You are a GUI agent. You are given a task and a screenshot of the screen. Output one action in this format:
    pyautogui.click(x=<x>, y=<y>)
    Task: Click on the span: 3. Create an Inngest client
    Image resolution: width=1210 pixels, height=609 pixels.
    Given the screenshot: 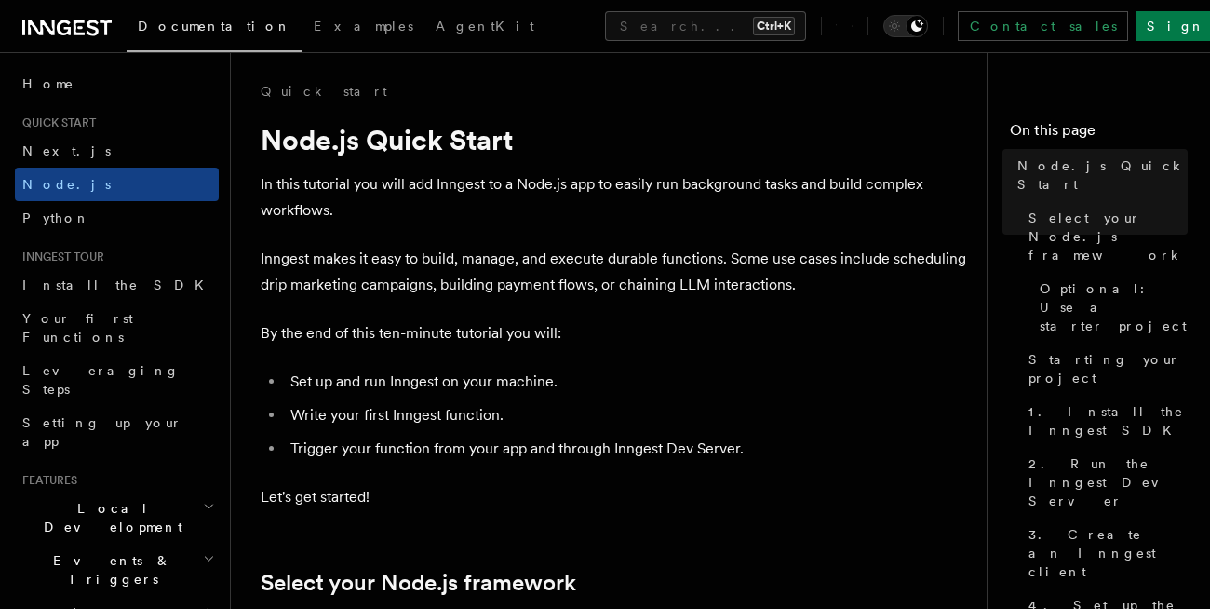 What is the action you would take?
    pyautogui.click(x=1107, y=553)
    